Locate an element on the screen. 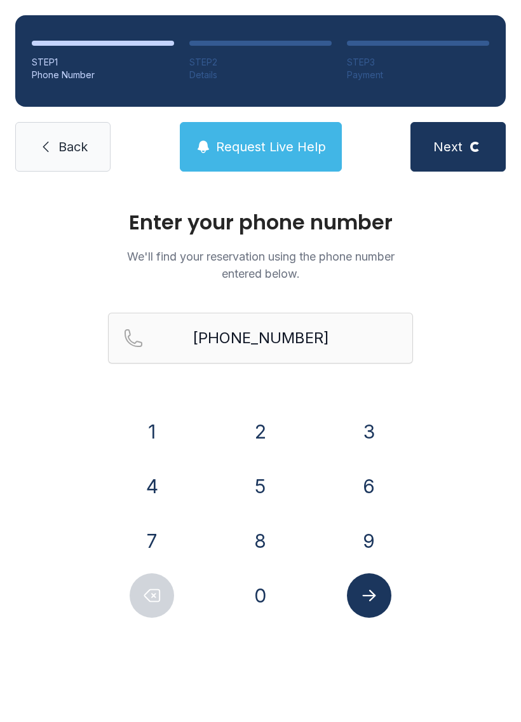 Image resolution: width=521 pixels, height=722 pixels. div: STEP 2 is located at coordinates (260, 62).